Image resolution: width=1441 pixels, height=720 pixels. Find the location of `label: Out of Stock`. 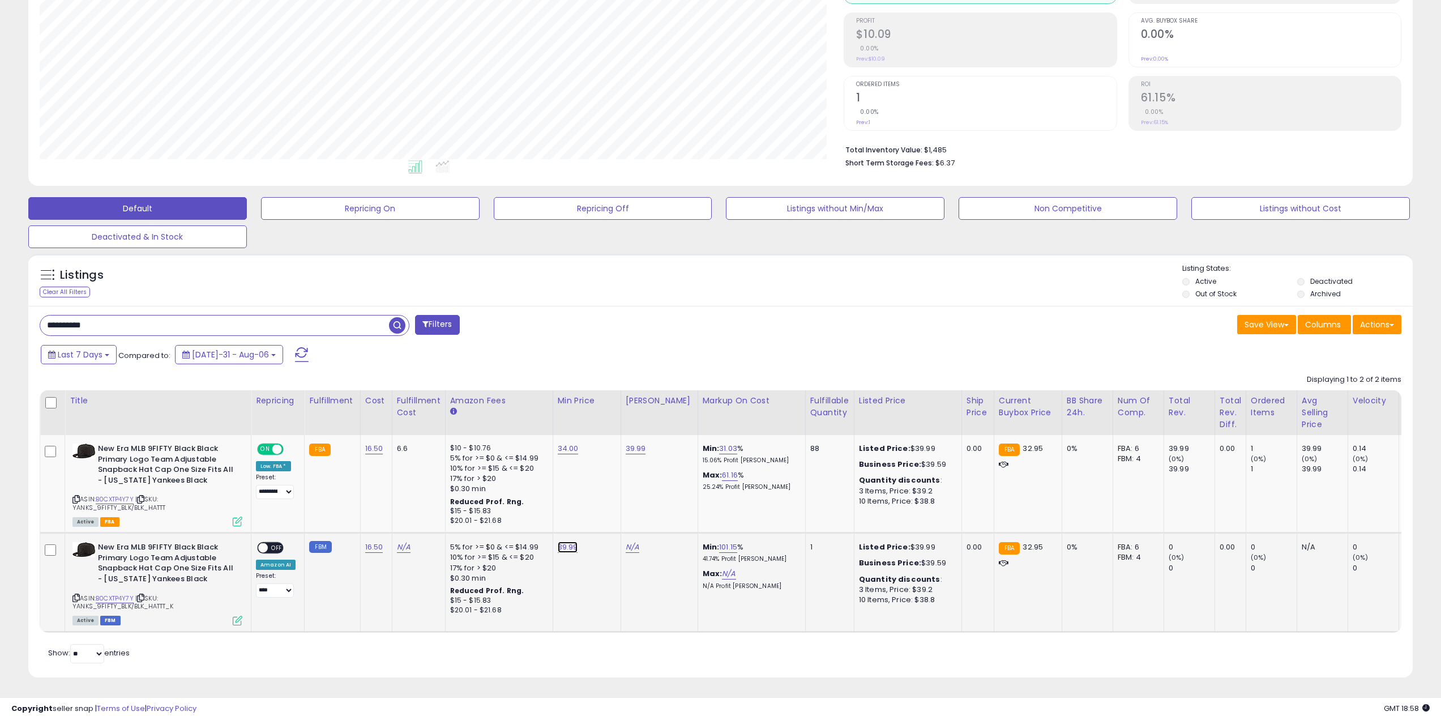

label: Out of Stock is located at coordinates (1215, 293).